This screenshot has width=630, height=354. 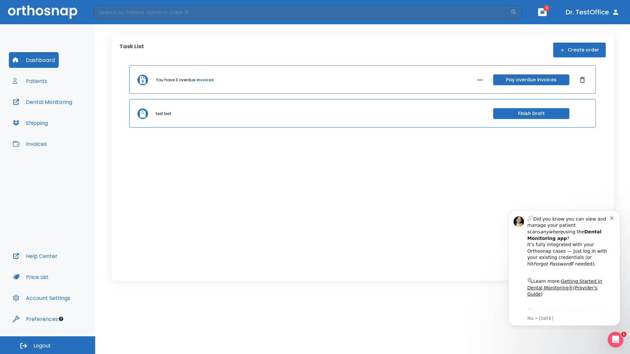 I want to click on button: Shipping, so click(x=30, y=123).